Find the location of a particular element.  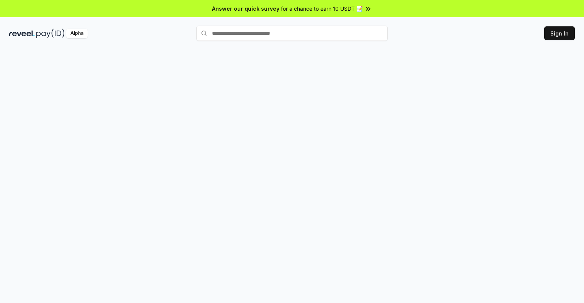

span: for a chance to earn 10 USDT 📝 is located at coordinates (322, 8).